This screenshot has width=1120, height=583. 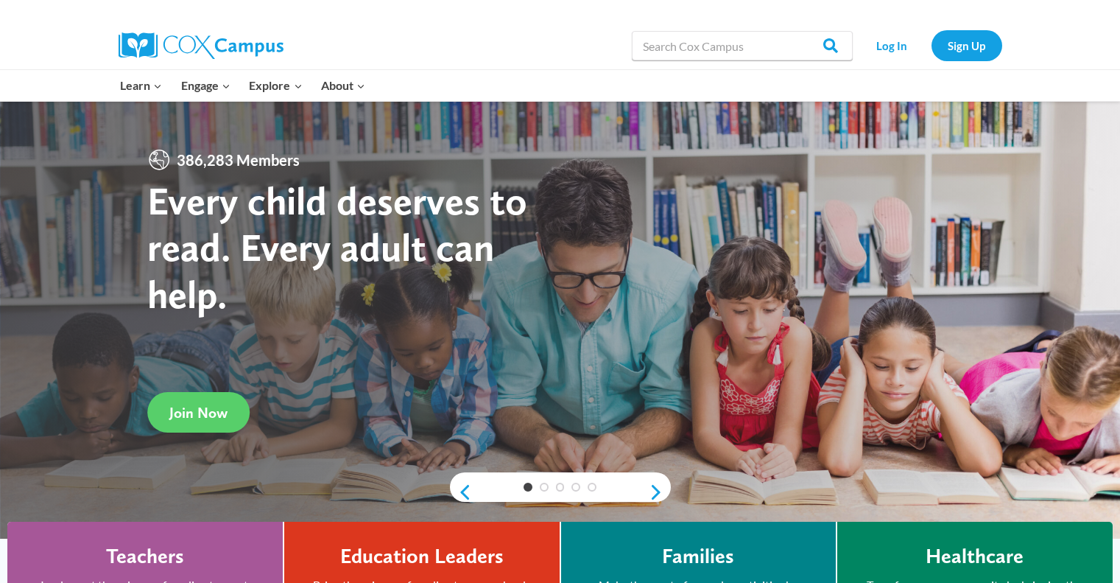 I want to click on span: Learn, so click(x=141, y=85).